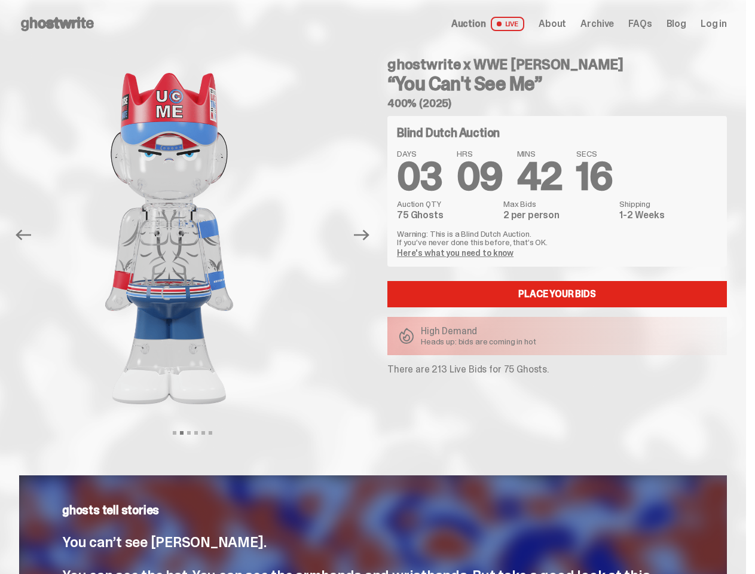 This screenshot has width=755, height=574. I want to click on dt: Max Bids, so click(558, 204).